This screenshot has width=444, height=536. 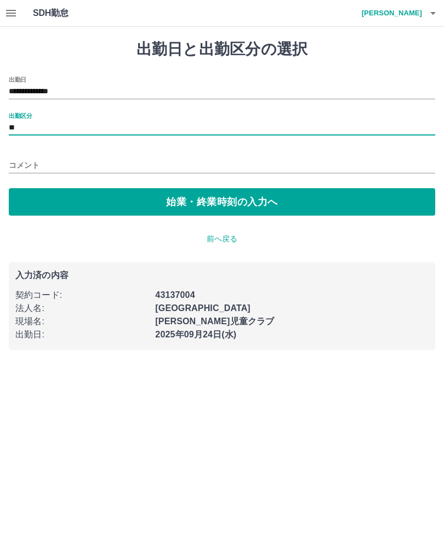 I want to click on label: 出勤区分, so click(x=20, y=115).